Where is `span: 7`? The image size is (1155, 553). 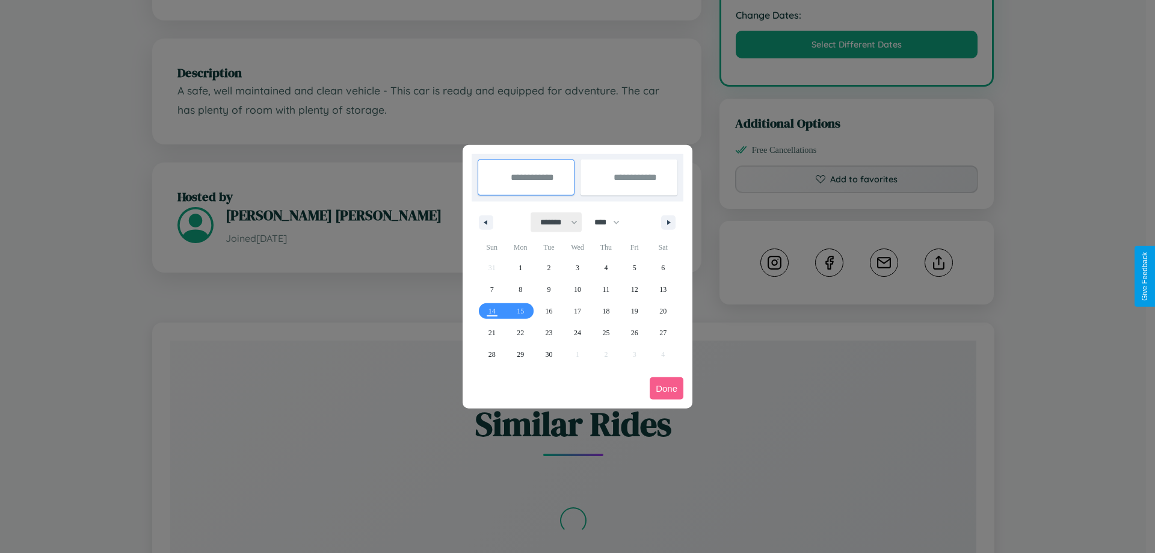
span: 7 is located at coordinates (492, 289).